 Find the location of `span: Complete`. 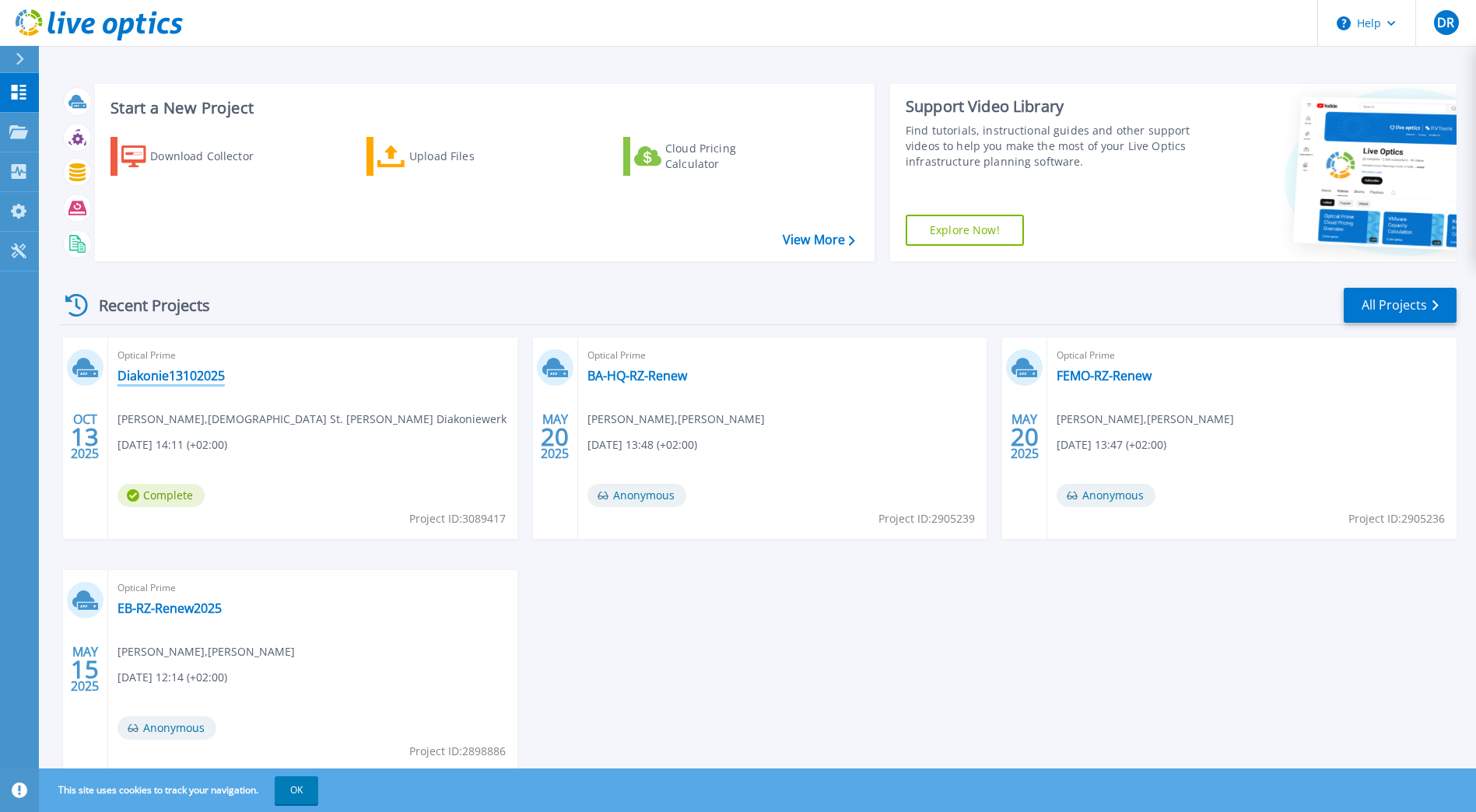

span: Complete is located at coordinates (161, 495).